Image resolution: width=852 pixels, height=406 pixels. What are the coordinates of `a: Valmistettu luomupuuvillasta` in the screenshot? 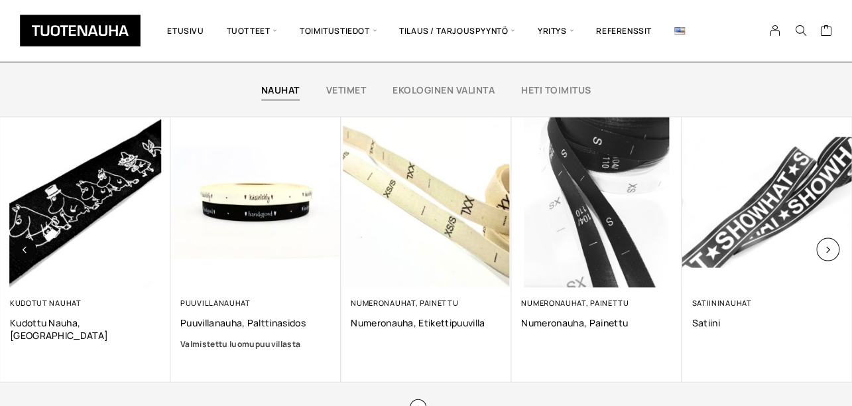 It's located at (255, 344).